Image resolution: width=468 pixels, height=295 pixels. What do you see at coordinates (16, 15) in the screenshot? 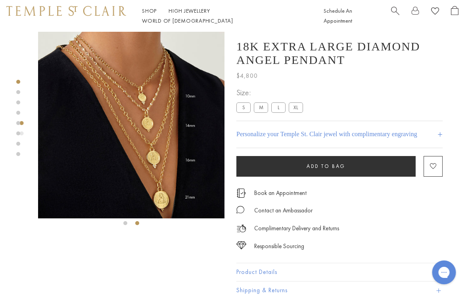
I see `button: Gorgias live chat` at bounding box center [16, 15].